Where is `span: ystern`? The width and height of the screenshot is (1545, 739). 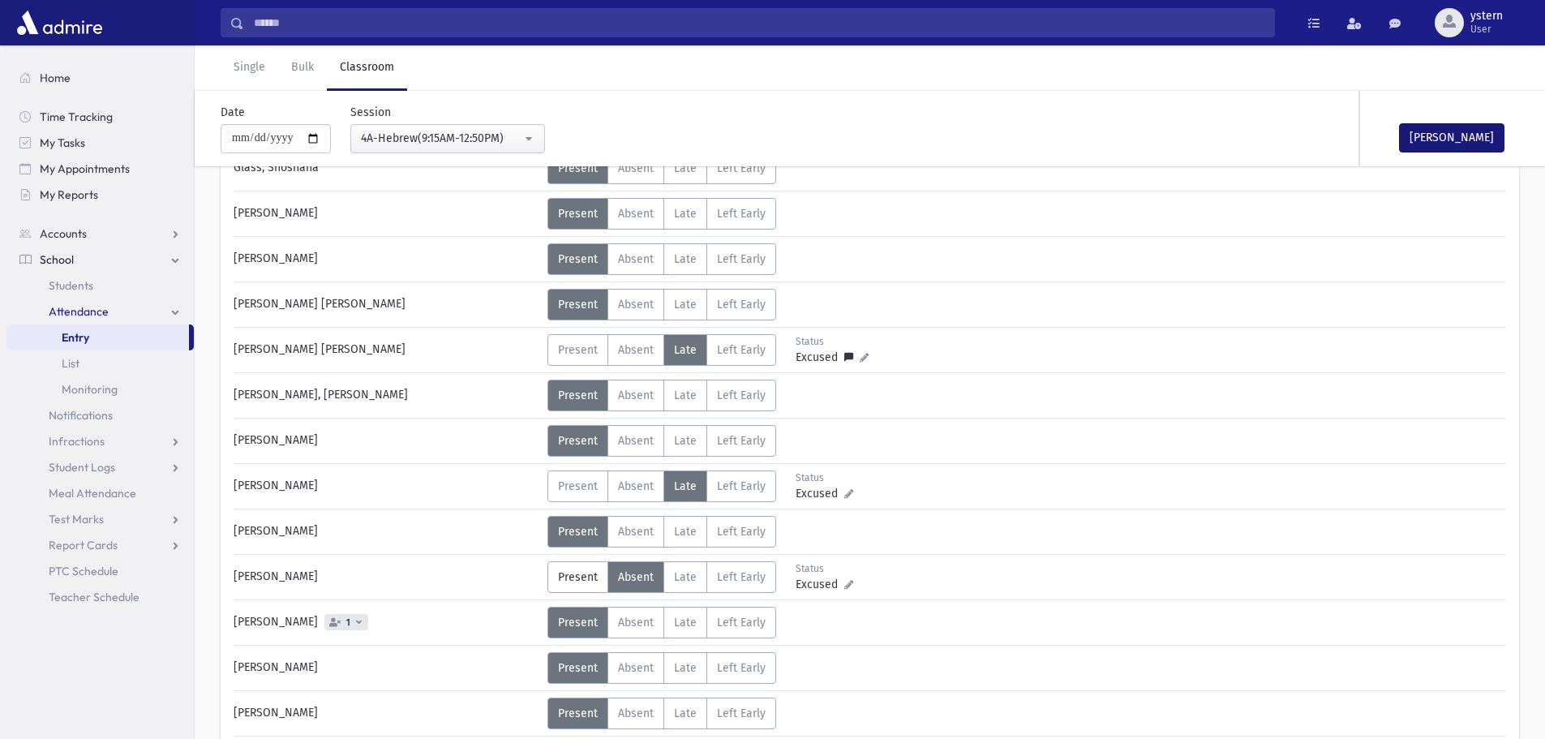 span: ystern is located at coordinates (1487, 16).